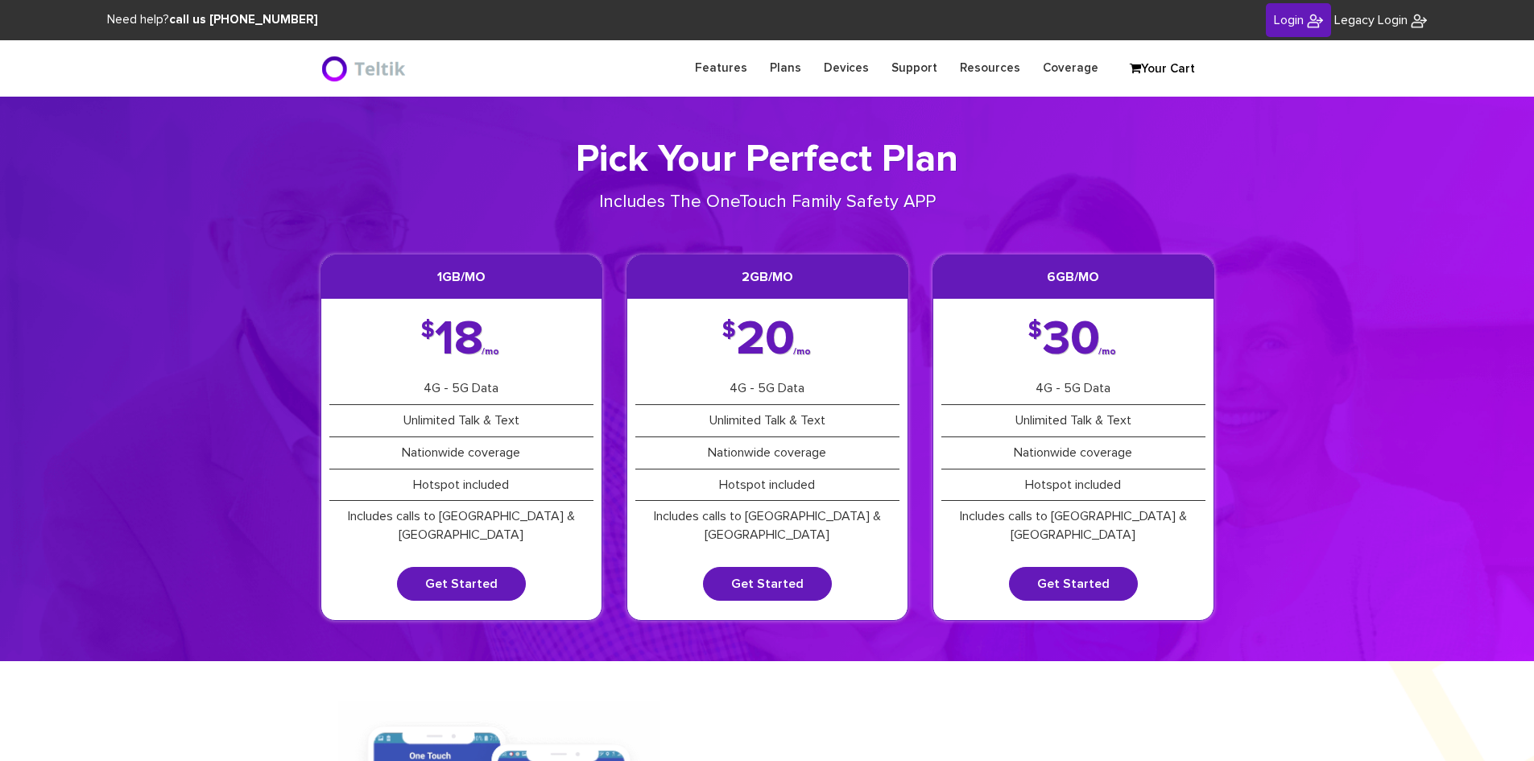  Describe the element at coordinates (767, 160) in the screenshot. I see `h1: Pick Your Perfect Plan` at that location.